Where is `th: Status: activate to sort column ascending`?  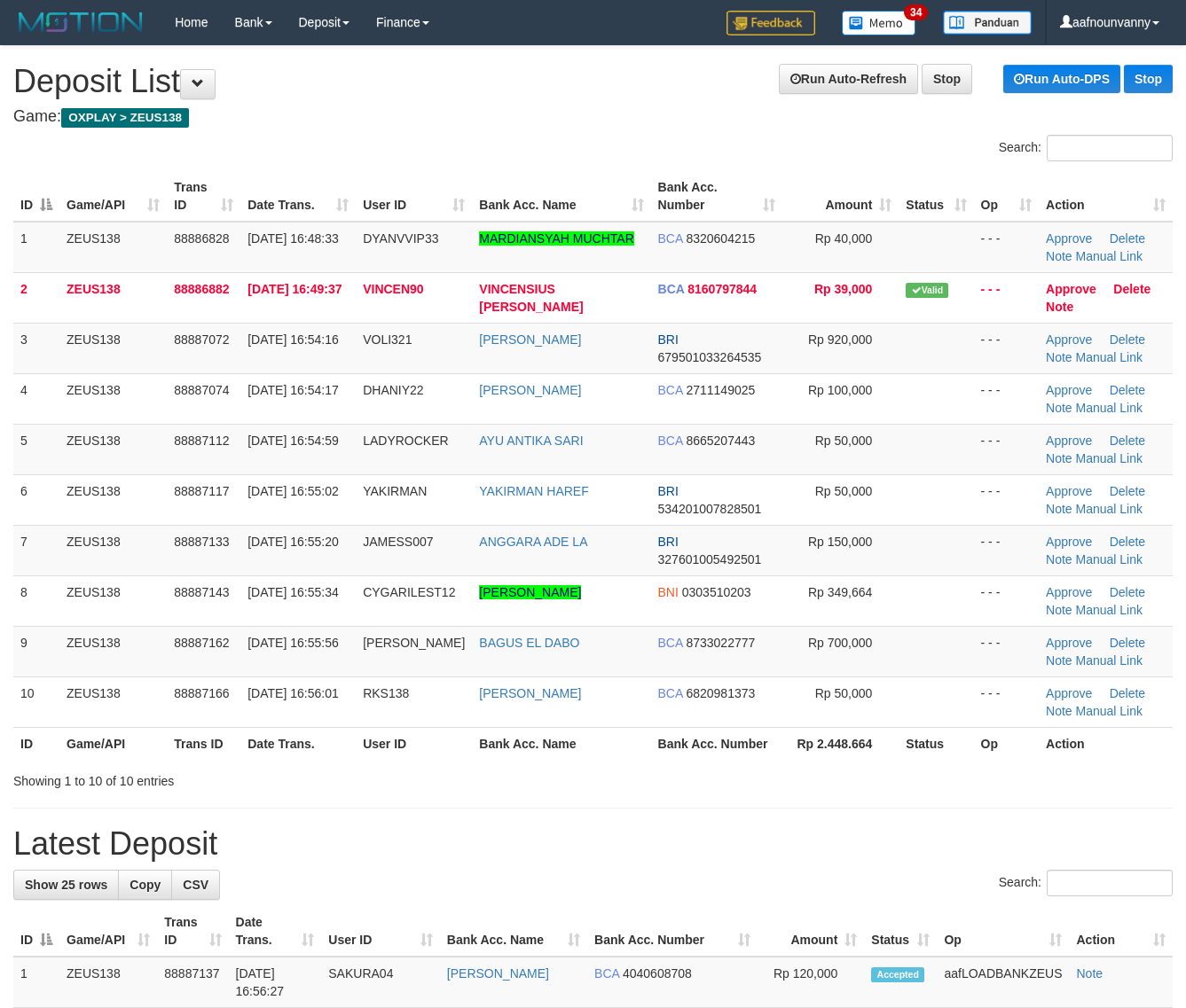 th: Status: activate to sort column ascending is located at coordinates (900, 931).